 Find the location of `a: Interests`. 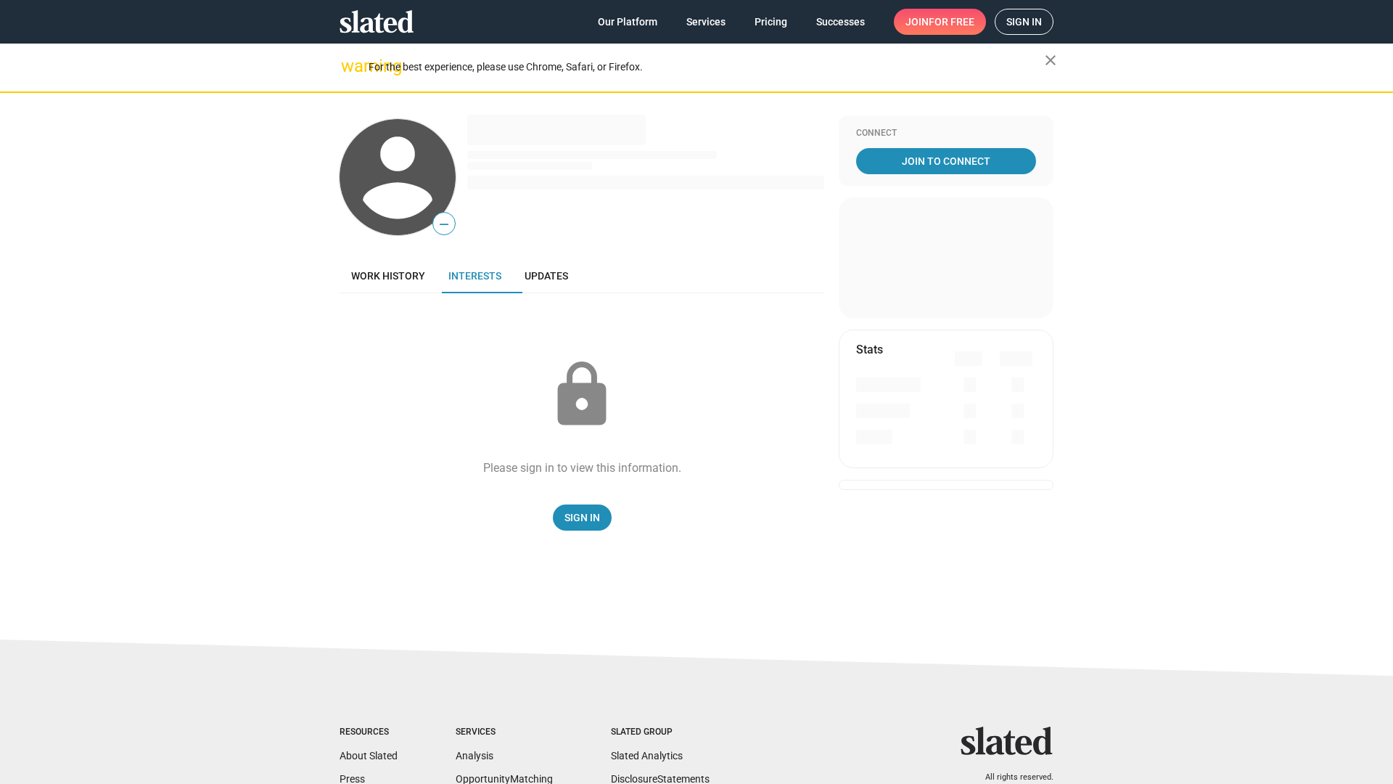

a: Interests is located at coordinates (475, 276).